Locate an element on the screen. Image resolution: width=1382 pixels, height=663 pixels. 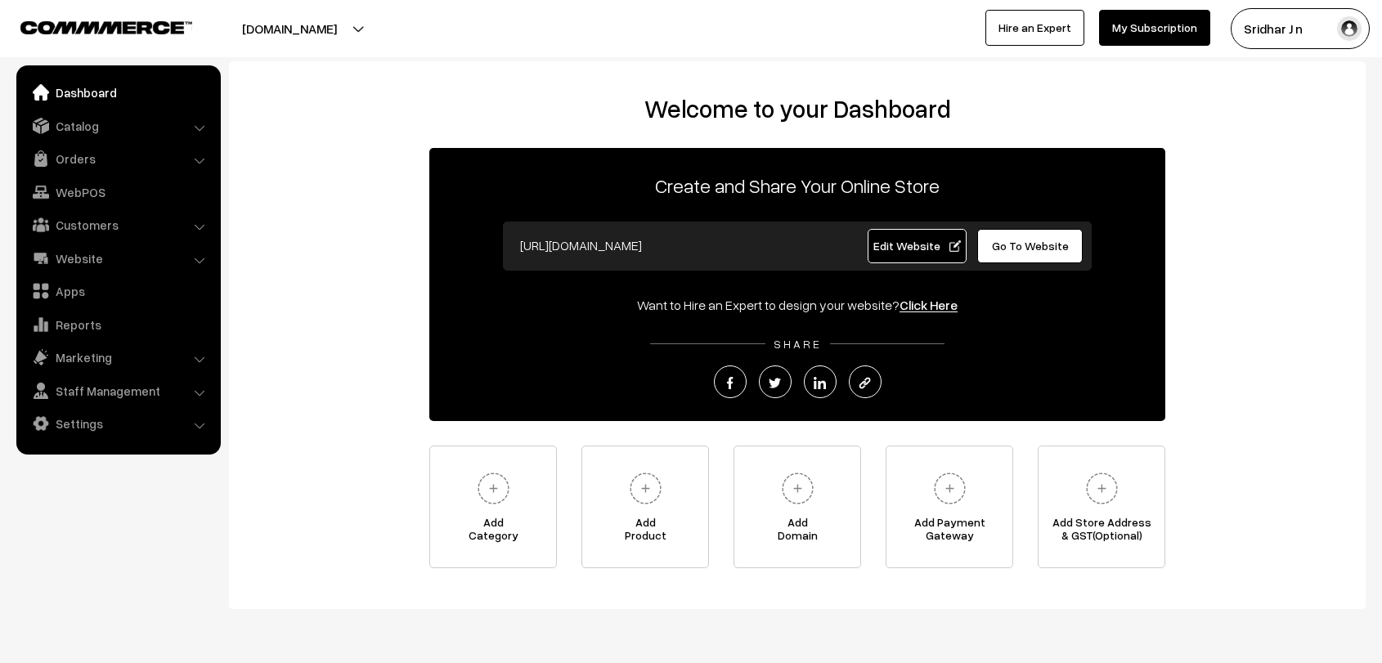
a: Dashboard is located at coordinates (118, 92).